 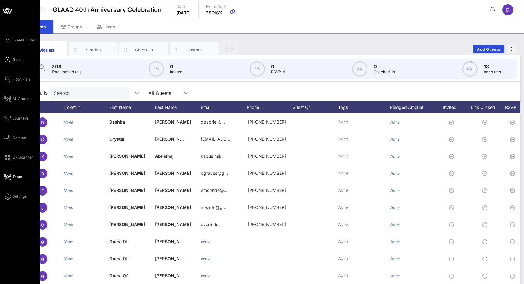 What do you see at coordinates (20, 197) in the screenshot?
I see `span: Settings` at bounding box center [20, 197].